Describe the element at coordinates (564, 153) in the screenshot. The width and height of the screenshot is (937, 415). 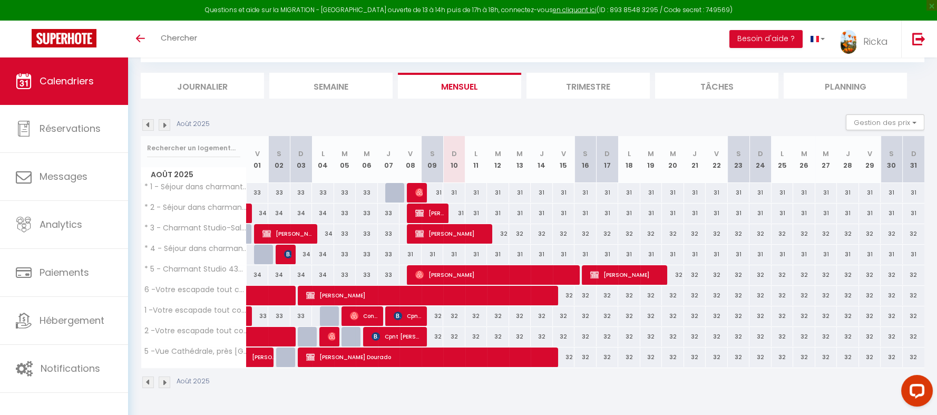
I see `abbr: V` at that location.